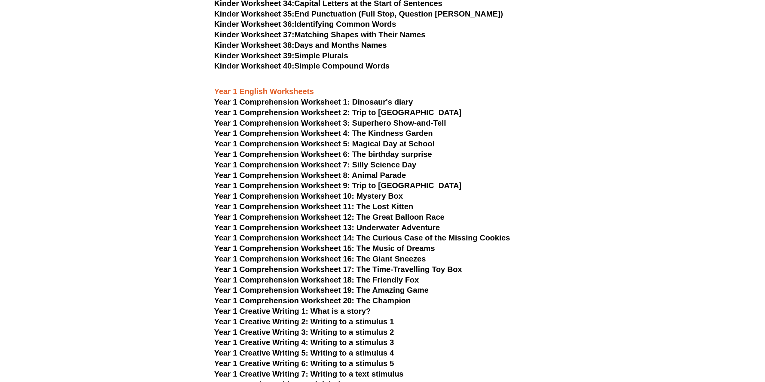 The height and width of the screenshot is (382, 765). Describe the element at coordinates (330, 123) in the screenshot. I see `span: Year 1 Comprehension Worksheet 3: Superhero Show-and-Tell` at that location.